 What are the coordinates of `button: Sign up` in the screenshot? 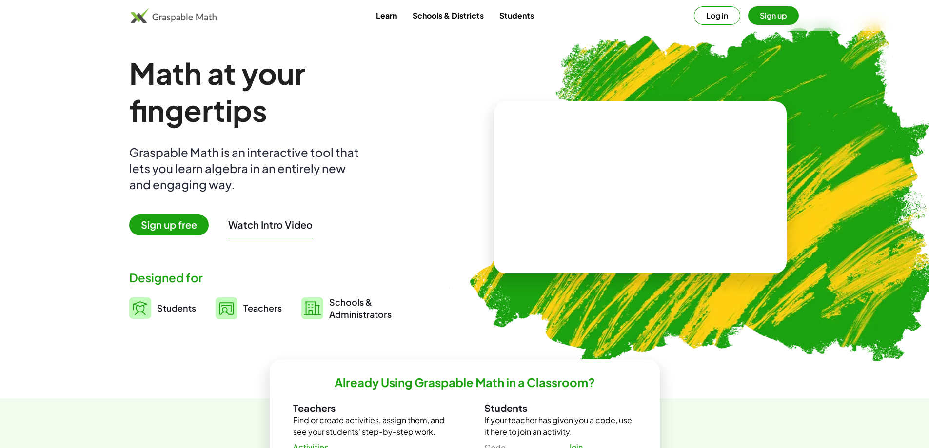 It's located at (774, 16).